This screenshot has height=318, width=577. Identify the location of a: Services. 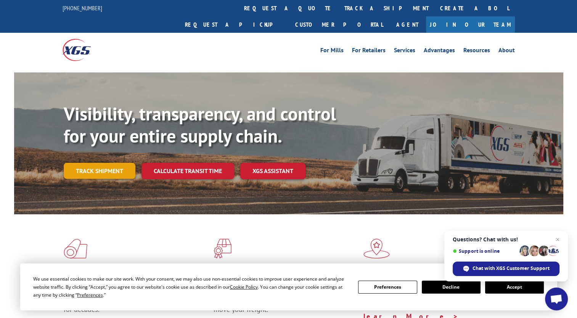
(405, 51).